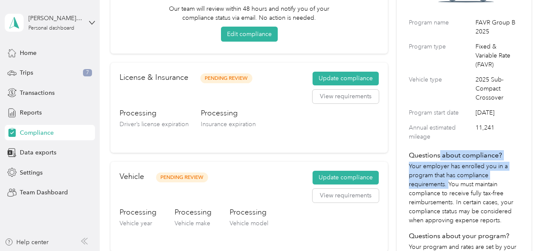 The height and width of the screenshot is (251, 546). Describe the element at coordinates (228, 124) in the screenshot. I see `span: Insurance expiration` at that location.